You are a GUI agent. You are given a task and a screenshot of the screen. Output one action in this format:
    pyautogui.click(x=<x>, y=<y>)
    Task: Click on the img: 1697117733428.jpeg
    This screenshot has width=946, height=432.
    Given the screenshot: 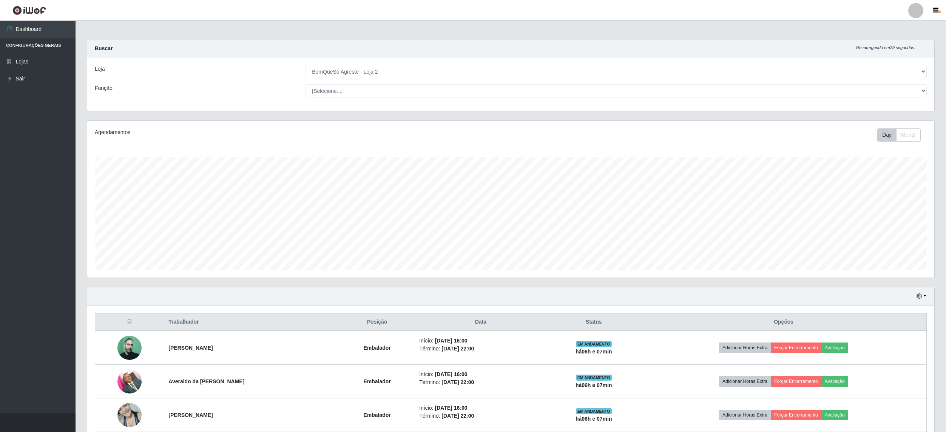 What is the action you would take?
    pyautogui.click(x=130, y=381)
    